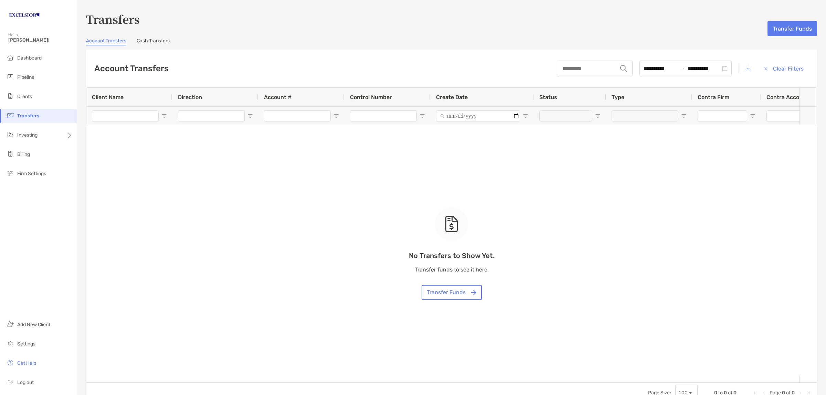 This screenshot has width=826, height=395. I want to click on span: swap-right, so click(682, 68).